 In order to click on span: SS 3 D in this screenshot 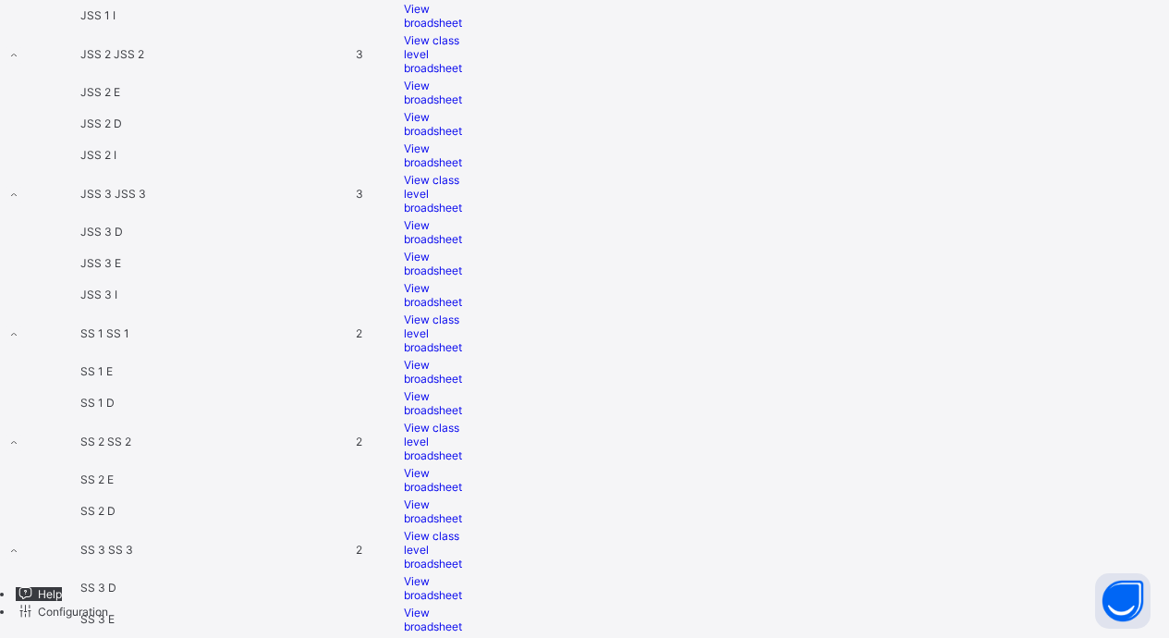, I will do `click(98, 587)`.